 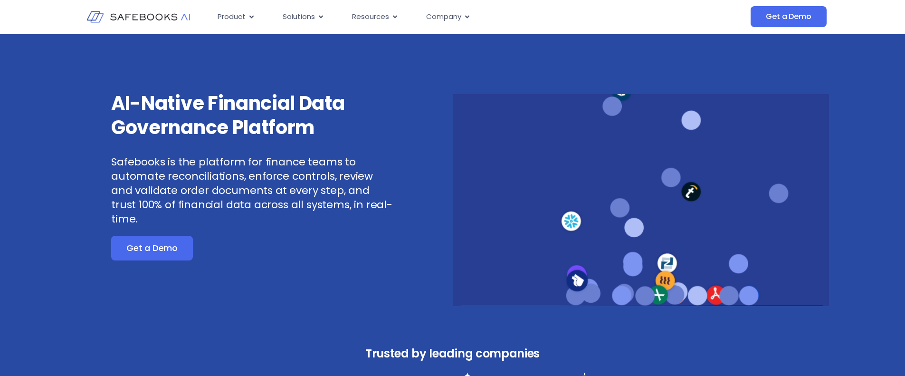 What do you see at coordinates (371, 17) in the screenshot?
I see `span: Resources` at bounding box center [371, 17].